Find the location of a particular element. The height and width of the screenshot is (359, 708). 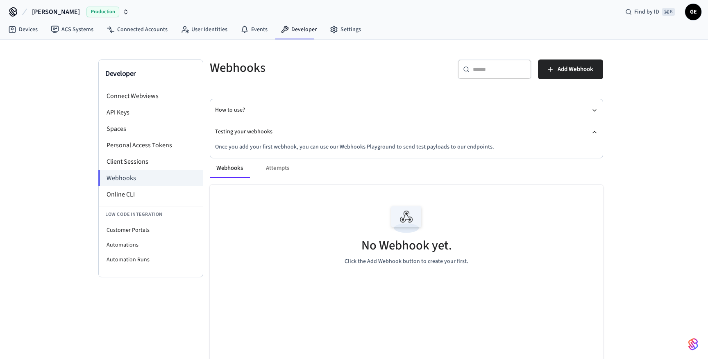

li: API Keys is located at coordinates (151, 112).